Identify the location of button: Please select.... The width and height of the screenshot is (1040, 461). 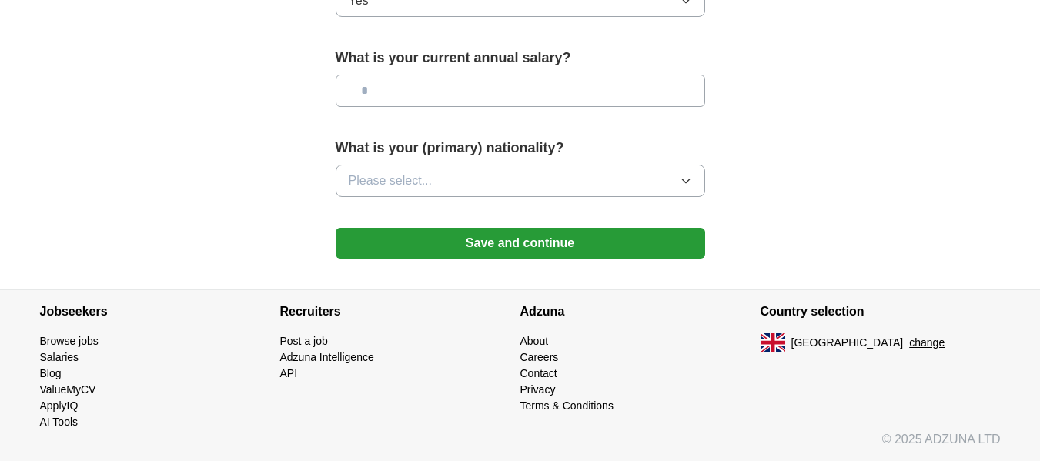
(520, 181).